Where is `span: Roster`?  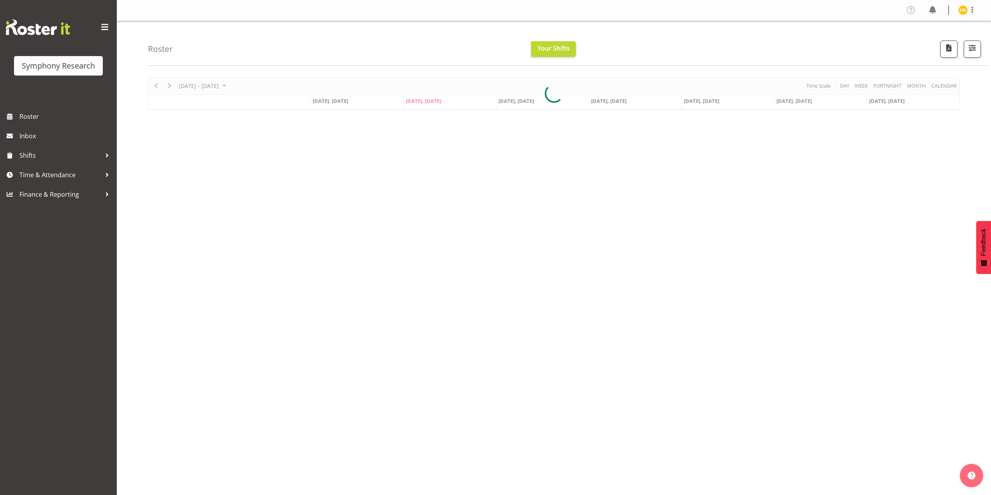
span: Roster is located at coordinates (66, 116).